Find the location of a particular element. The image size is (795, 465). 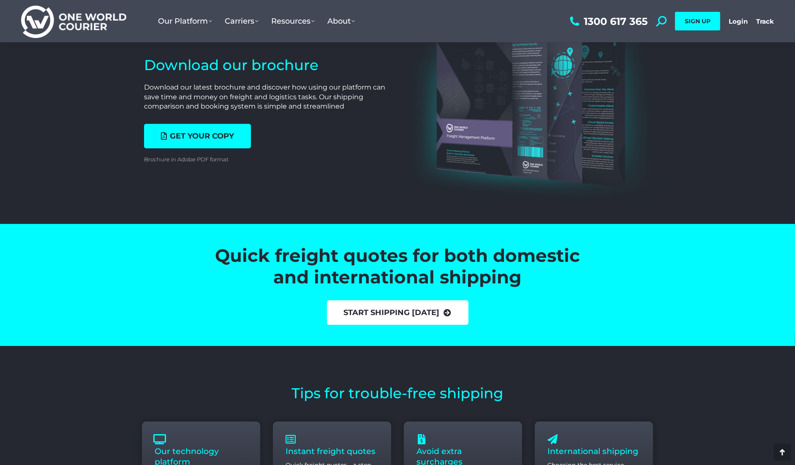

a: Our Platform is located at coordinates (185, 21).